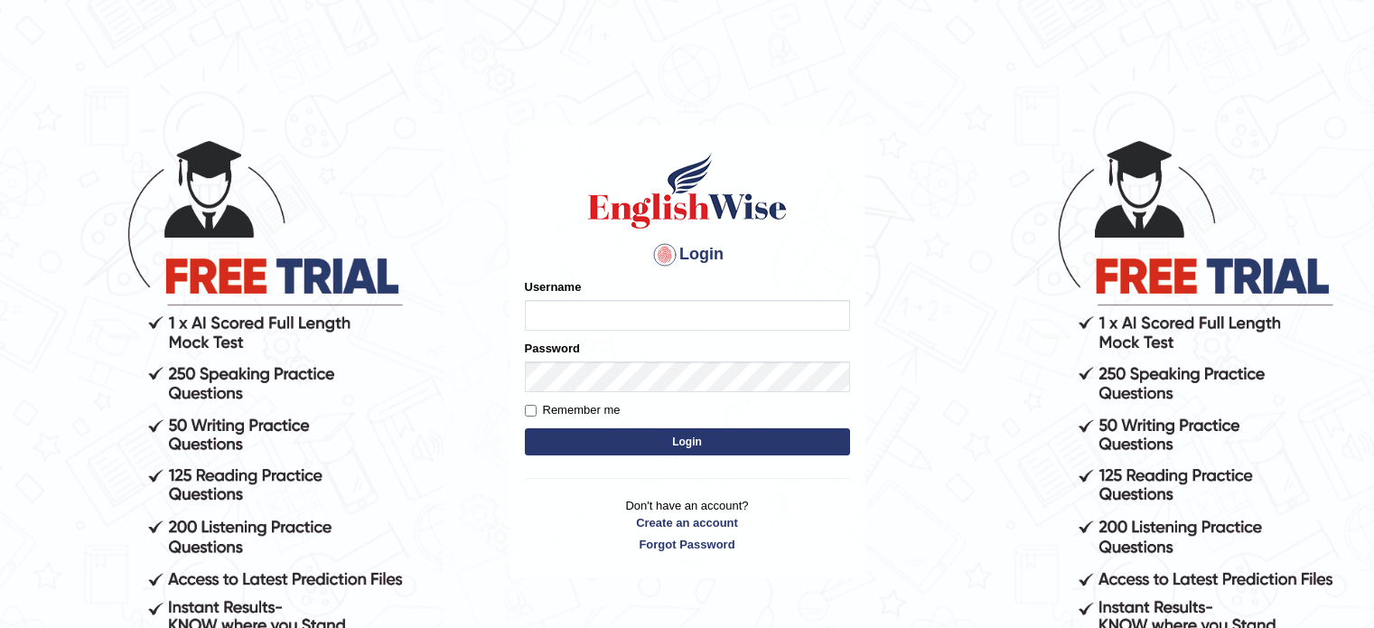  Describe the element at coordinates (688, 191) in the screenshot. I see `img: Logo of English Wise sign in for intelligent practice with AI` at that location.